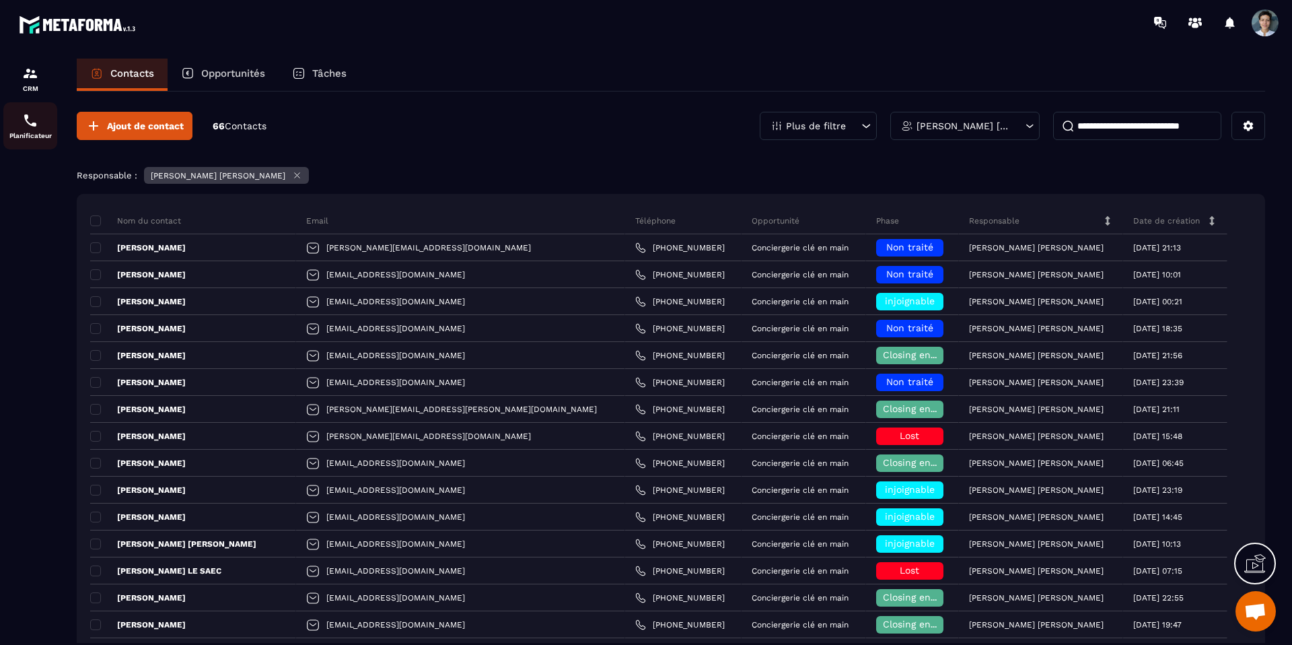 The height and width of the screenshot is (645, 1292). What do you see at coordinates (816, 126) in the screenshot?
I see `p: Plus de filtre` at bounding box center [816, 126].